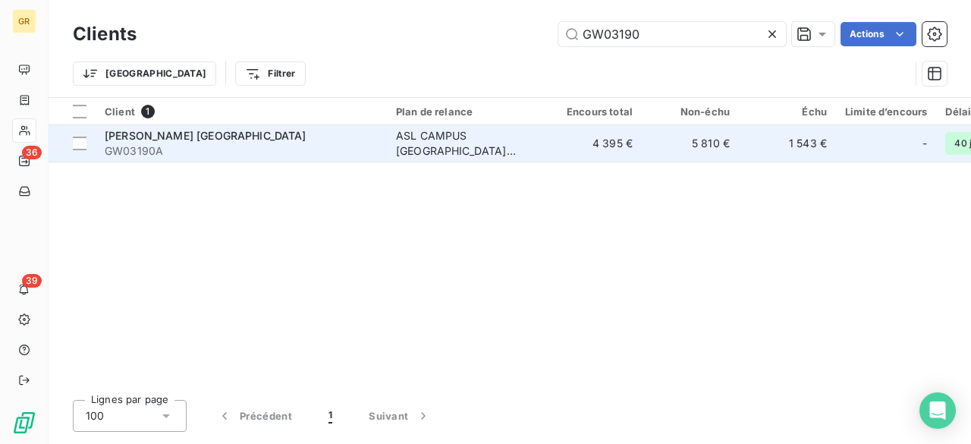 The image size is (971, 444). What do you see at coordinates (120, 112) in the screenshot?
I see `span: Client` at bounding box center [120, 112].